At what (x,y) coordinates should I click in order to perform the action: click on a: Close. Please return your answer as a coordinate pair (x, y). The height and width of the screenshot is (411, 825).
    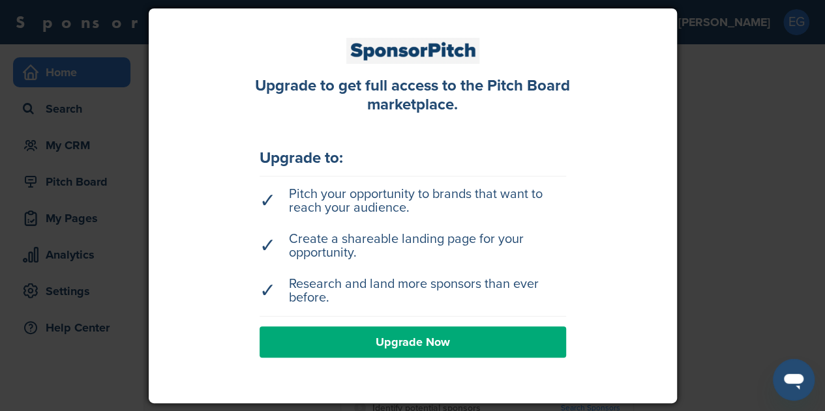
    Looking at the image, I should click on (675, 10).